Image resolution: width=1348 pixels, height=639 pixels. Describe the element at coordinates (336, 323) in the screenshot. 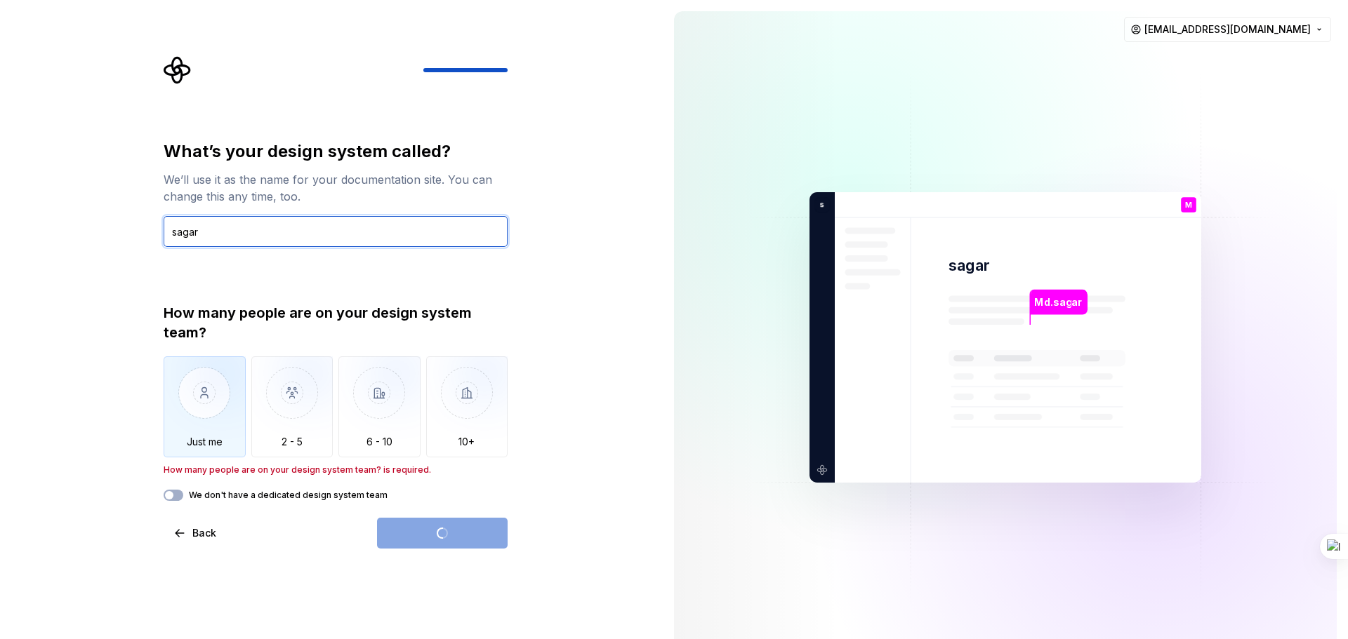

I see `div: How many people are on your design system team?` at that location.